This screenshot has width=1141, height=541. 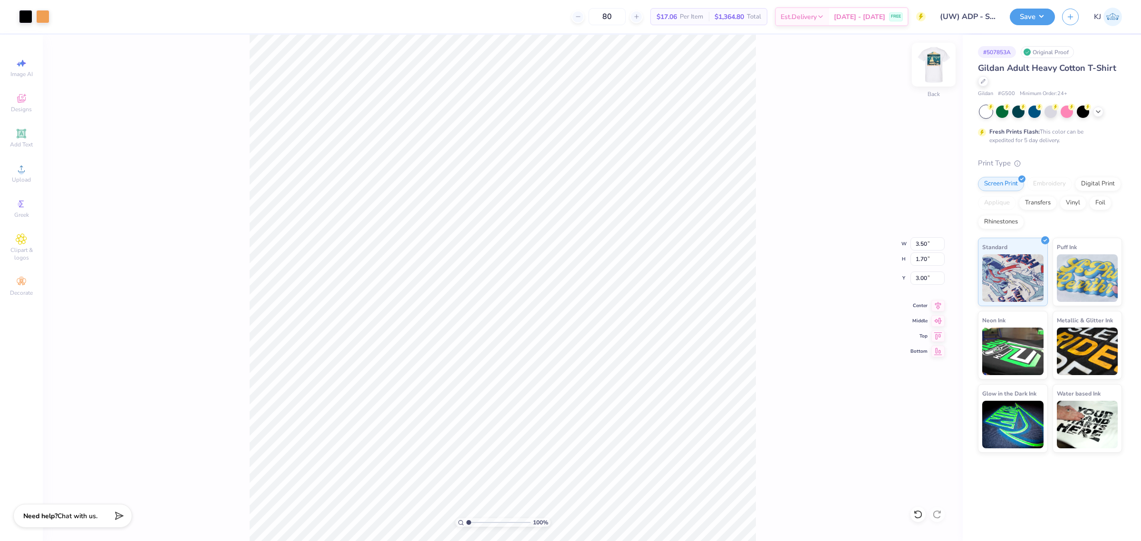 I want to click on img: Water based Ink, so click(x=1087, y=424).